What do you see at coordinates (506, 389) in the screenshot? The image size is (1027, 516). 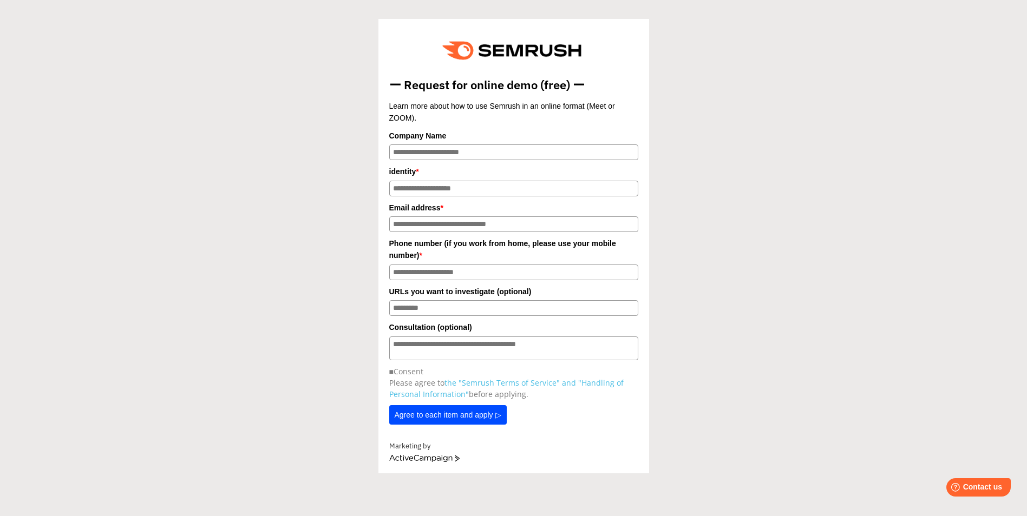 I see `font: Please agree to before applying.` at bounding box center [506, 389].